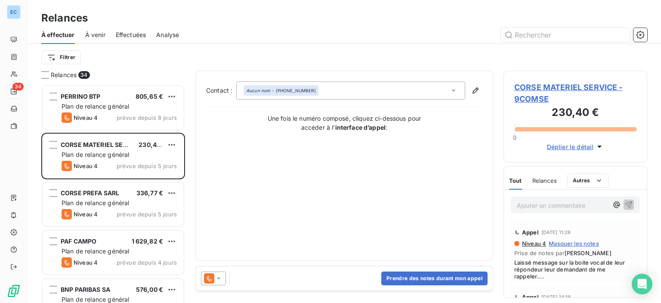 The image size is (661, 303). I want to click on span: prévue depuis 4 jours, so click(147, 262).